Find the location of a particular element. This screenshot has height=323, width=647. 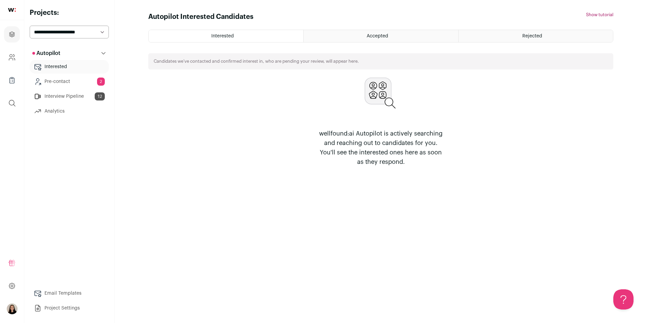

a: Interested is located at coordinates (69, 67).